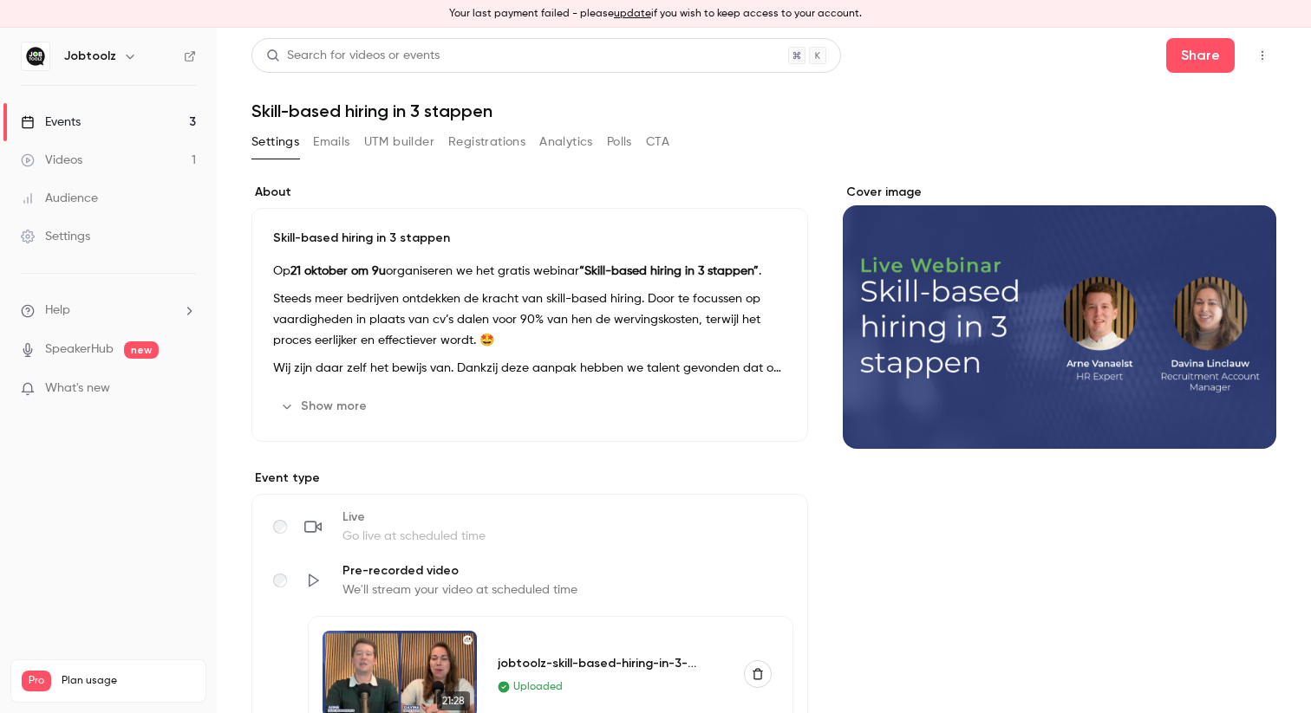 The width and height of the screenshot is (1311, 713). I want to click on strong: “Skill-based hiring in 3 stappen”, so click(668, 271).